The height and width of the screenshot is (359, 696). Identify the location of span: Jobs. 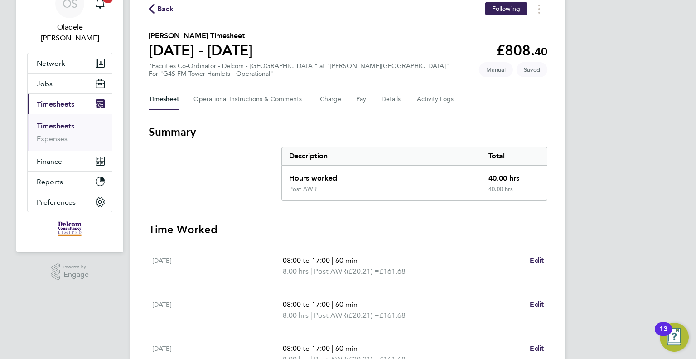
(44, 83).